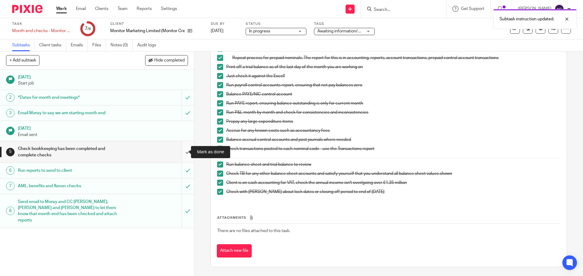 This screenshot has height=276, width=583. What do you see at coordinates (10, 113) in the screenshot?
I see `div: 3` at bounding box center [10, 113].